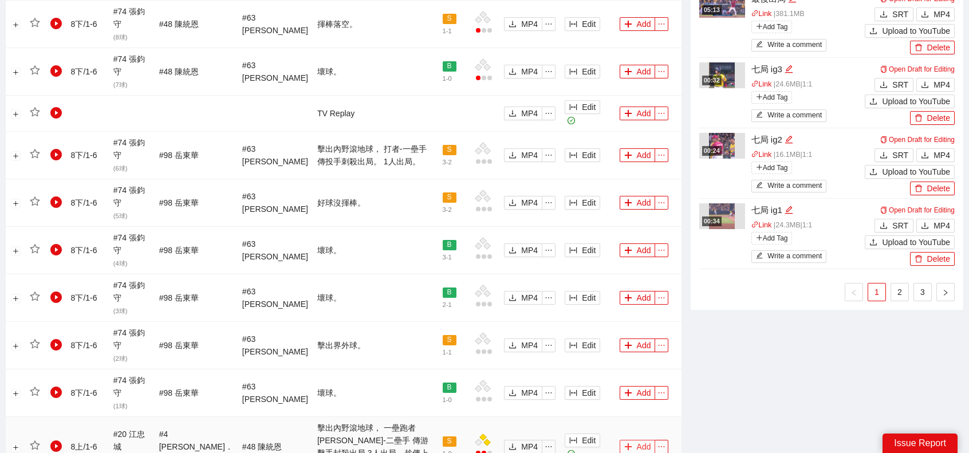  Describe the element at coordinates (922, 292) in the screenshot. I see `a: 3` at that location.